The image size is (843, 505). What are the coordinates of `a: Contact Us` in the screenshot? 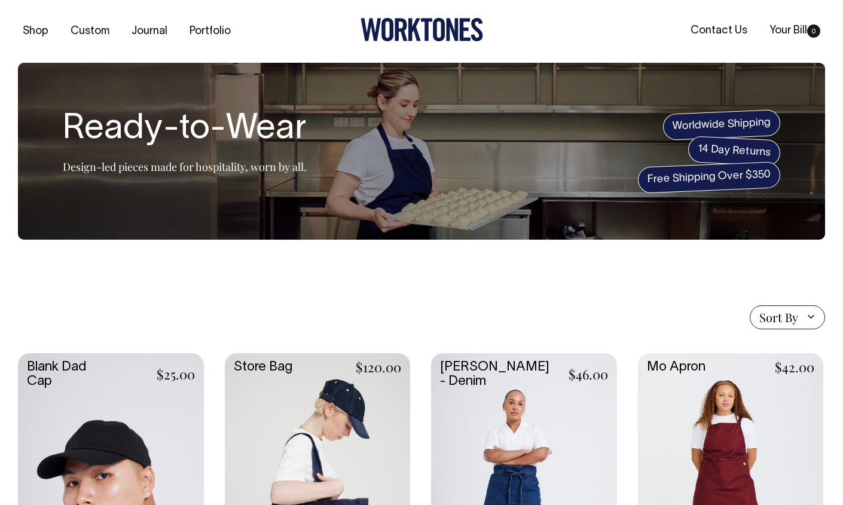 It's located at (718, 30).